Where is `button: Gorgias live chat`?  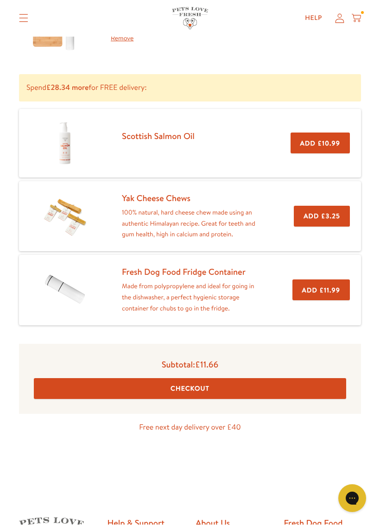
button: Gorgias live chat is located at coordinates (19, 17).